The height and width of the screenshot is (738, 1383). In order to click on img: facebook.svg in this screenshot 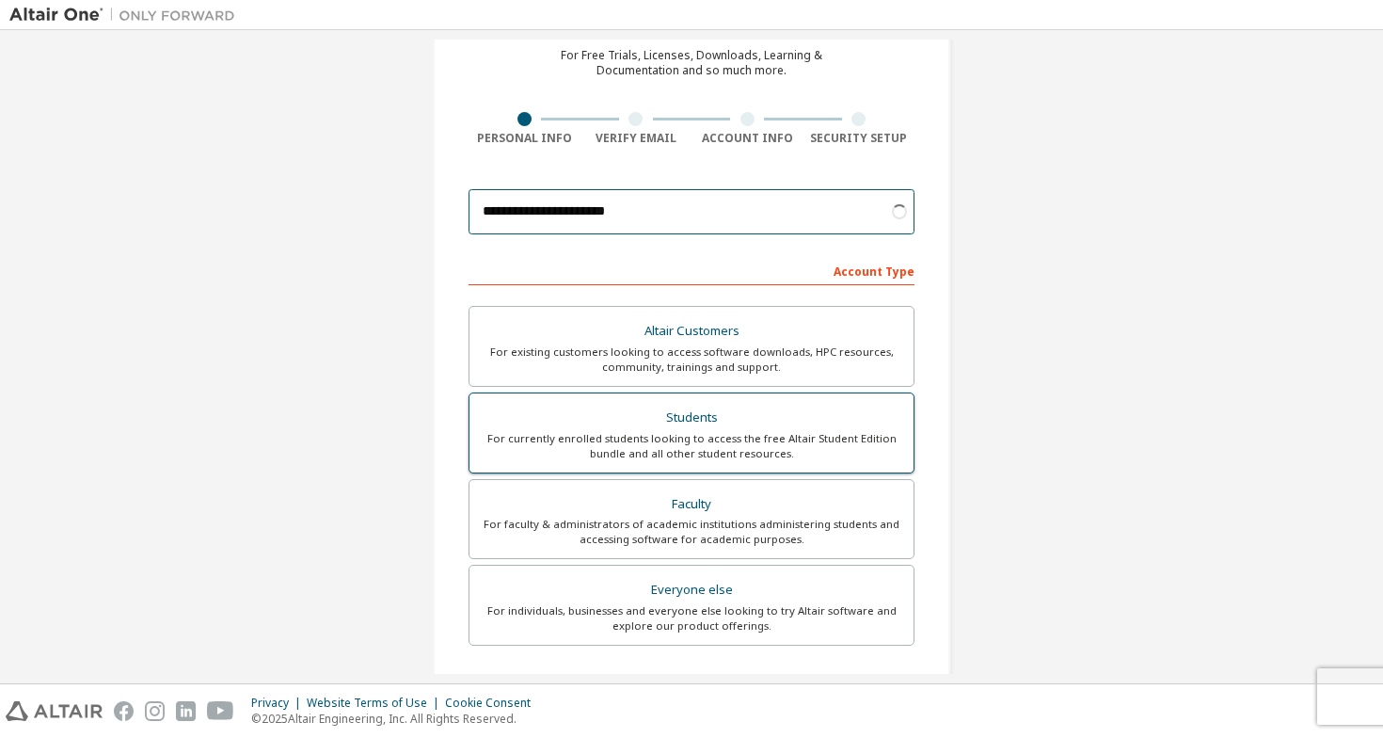, I will do `click(123, 711)`.